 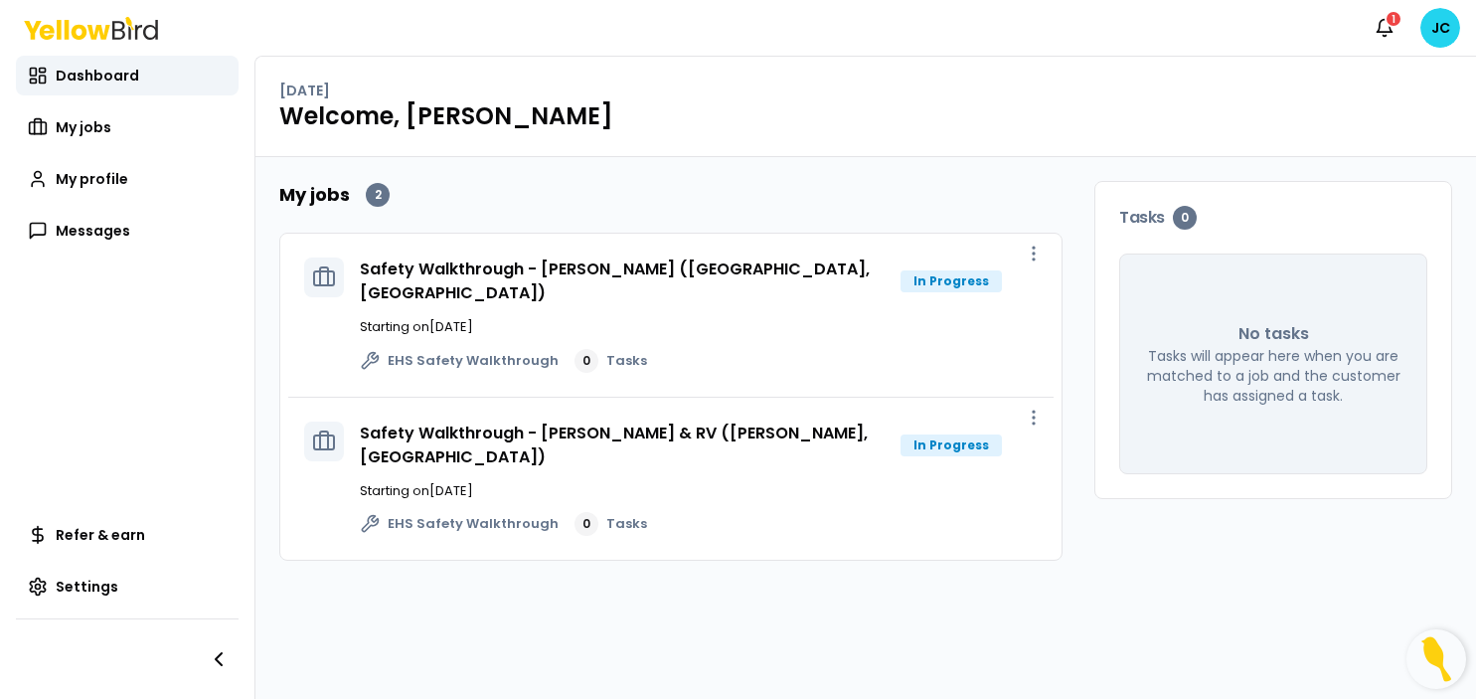 I want to click on button: Open Resource Center, so click(x=1436, y=659).